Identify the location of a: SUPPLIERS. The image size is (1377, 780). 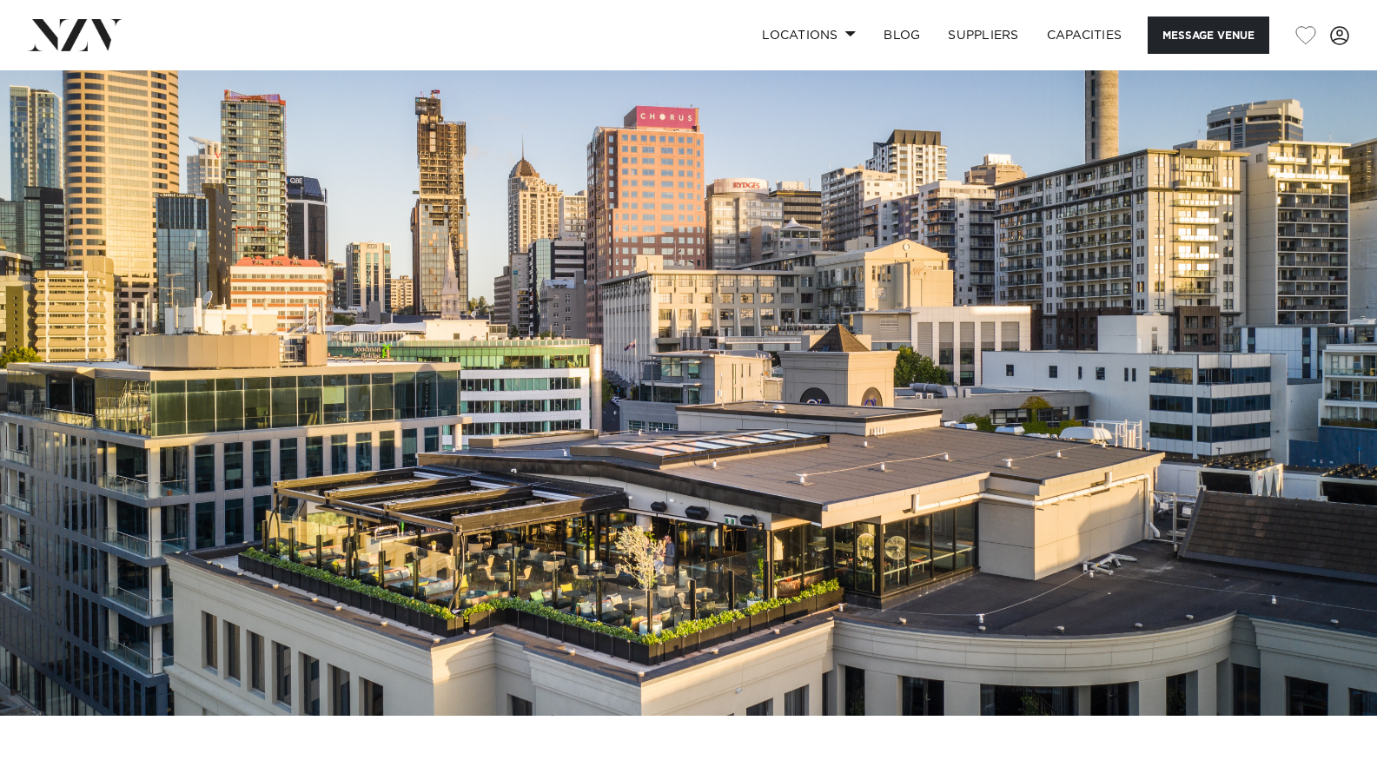
(983, 35).